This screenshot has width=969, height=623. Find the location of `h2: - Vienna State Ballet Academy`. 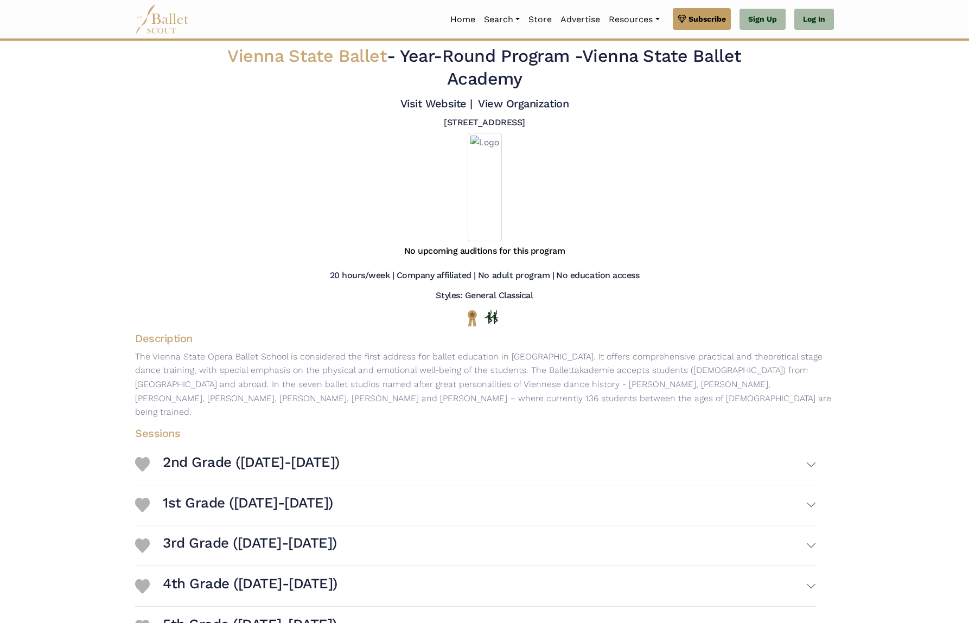

h2: - Vienna State Ballet Academy is located at coordinates (484, 67).